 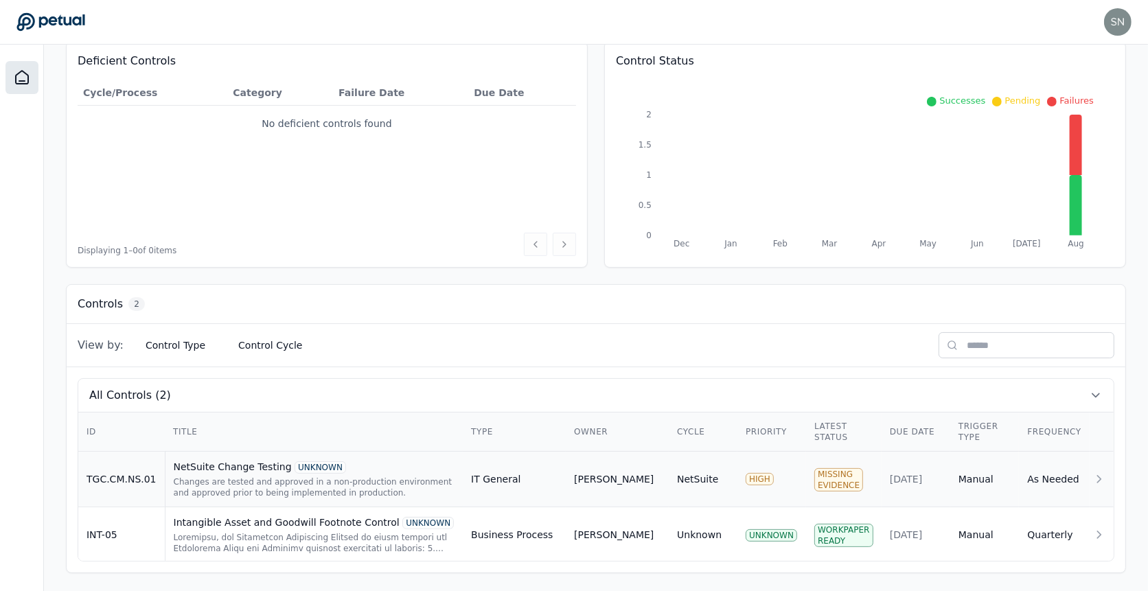 I want to click on h3: Controls, so click(x=100, y=304).